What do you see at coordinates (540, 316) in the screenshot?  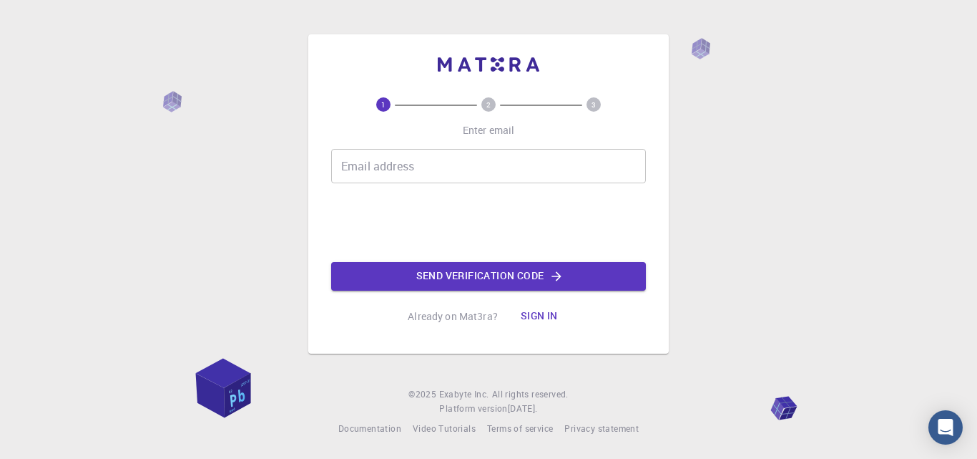 I see `button: Sign in` at bounding box center [540, 316].